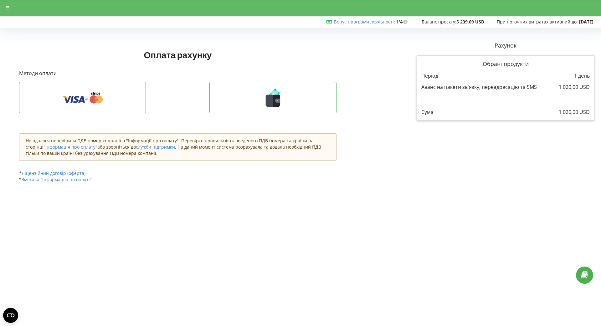 This screenshot has width=601, height=326. What do you see at coordinates (178, 55) in the screenshot?
I see `h1: Оплата рахунку` at bounding box center [178, 55].